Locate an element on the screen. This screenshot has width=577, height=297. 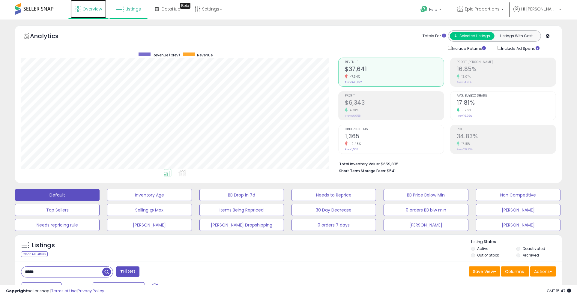
small: Prev: 1,508 is located at coordinates (352, 149).